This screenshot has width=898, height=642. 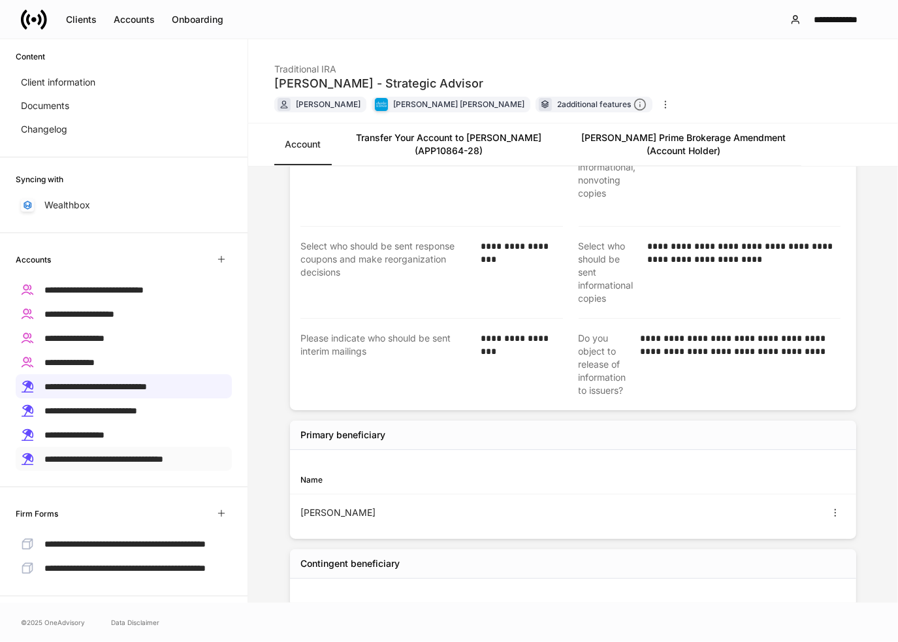 What do you see at coordinates (602, 105) in the screenshot?
I see `div: 2 additional features` at bounding box center [602, 105].